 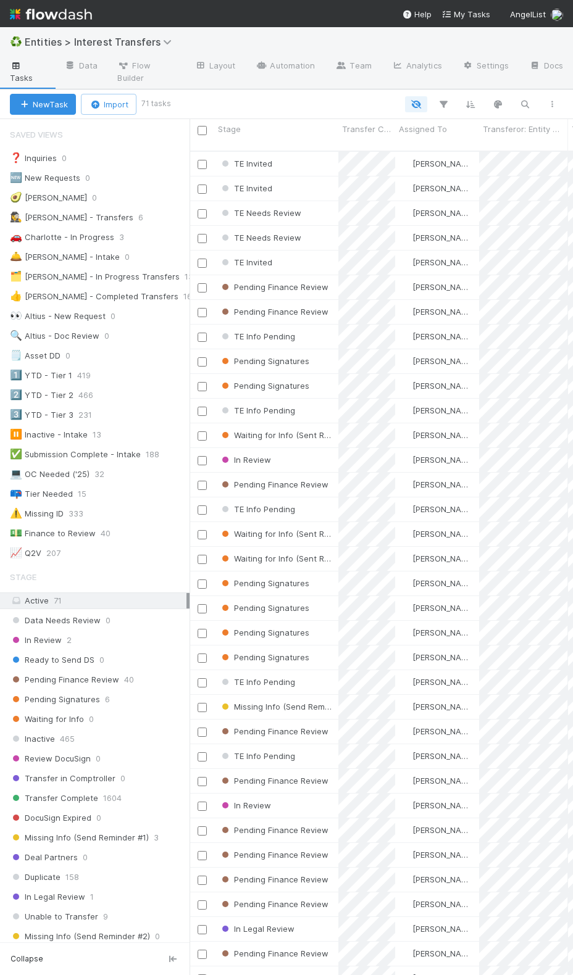 I want to click on div: Waiting for Info (Sent Reminder #1), so click(x=275, y=435).